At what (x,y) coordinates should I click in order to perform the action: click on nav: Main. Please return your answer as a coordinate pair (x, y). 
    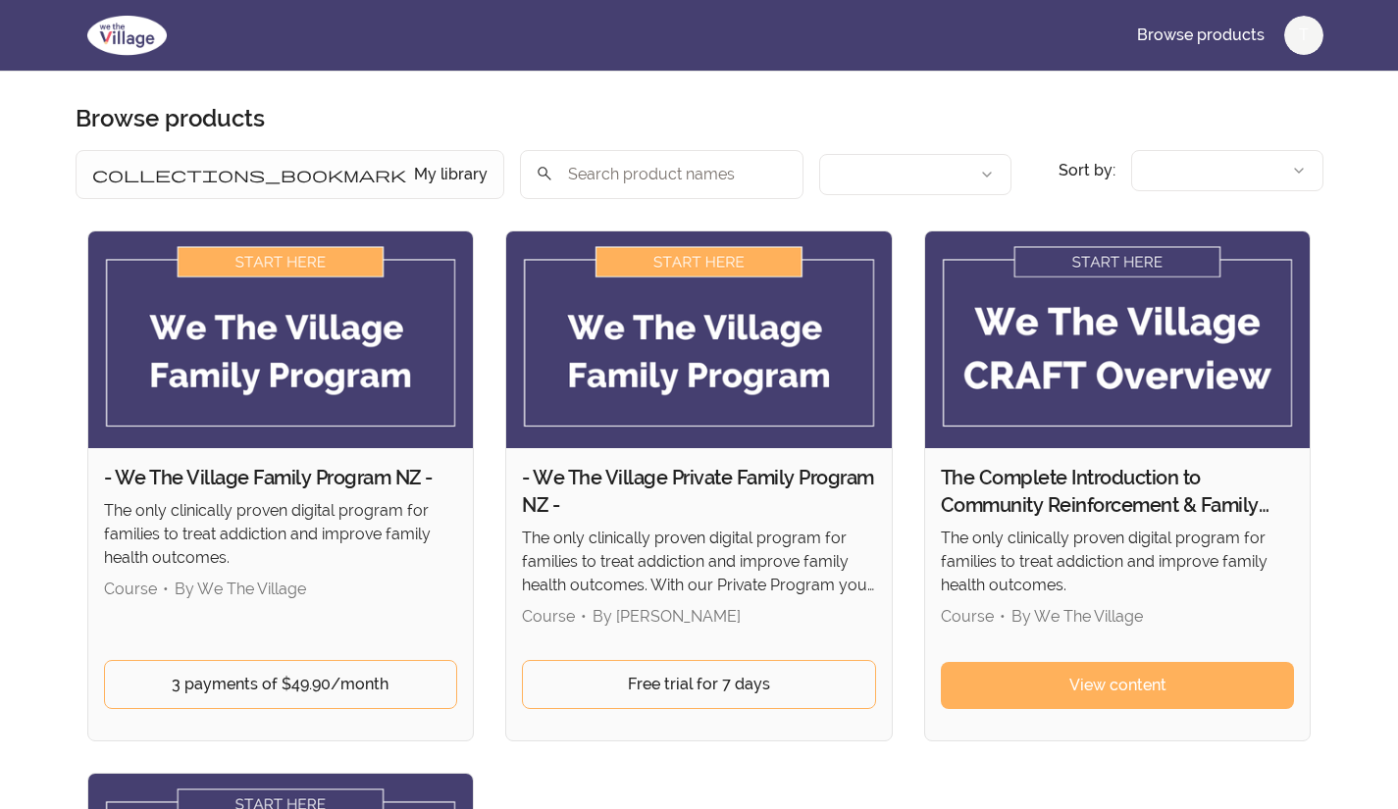
    Looking at the image, I should click on (1222, 35).